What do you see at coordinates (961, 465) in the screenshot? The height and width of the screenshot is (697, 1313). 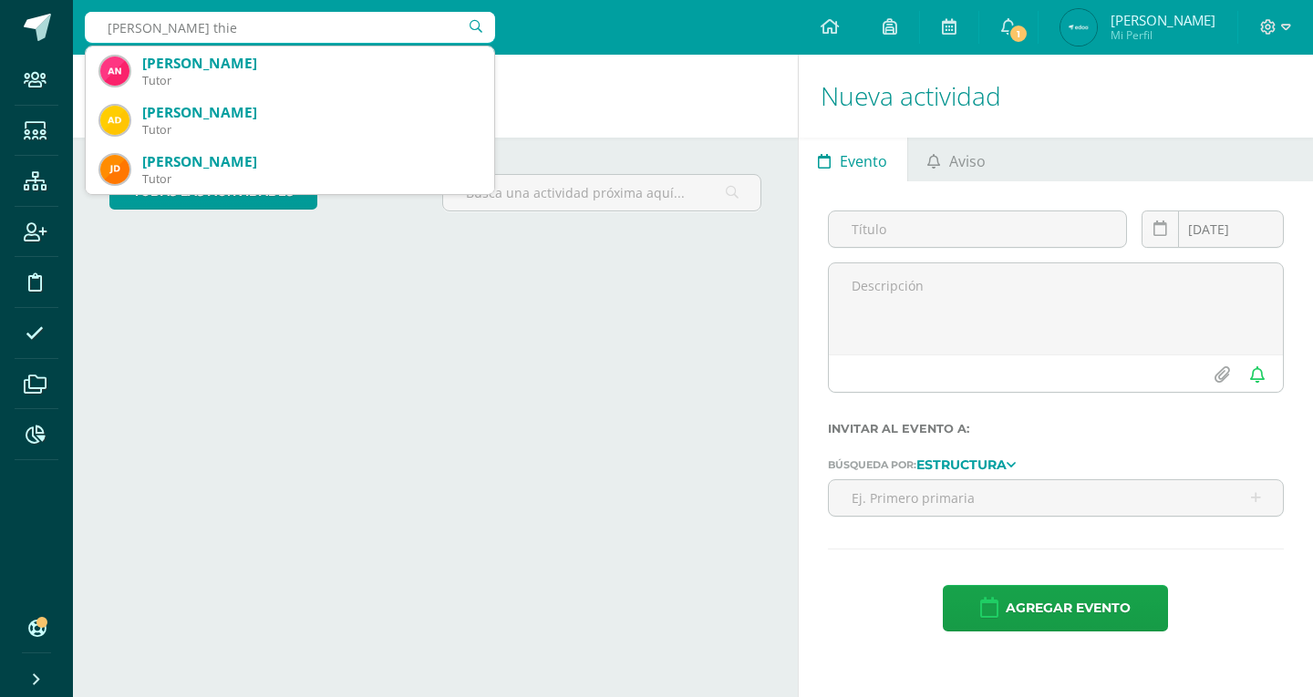 I see `strong: Estructura` at bounding box center [961, 465].